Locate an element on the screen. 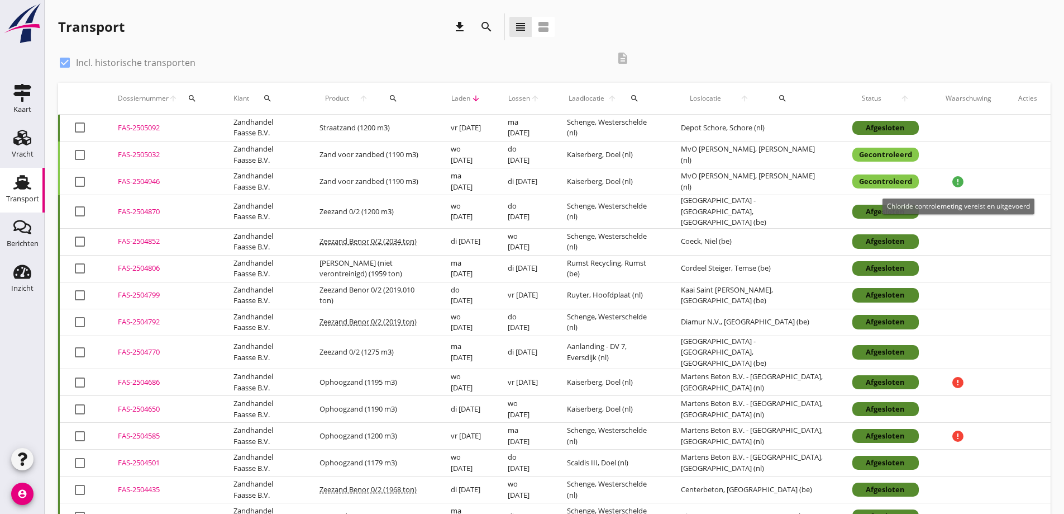 The image size is (1064, 514). td: Rumst Recycling, Rumst (be) is located at coordinates (610, 268).